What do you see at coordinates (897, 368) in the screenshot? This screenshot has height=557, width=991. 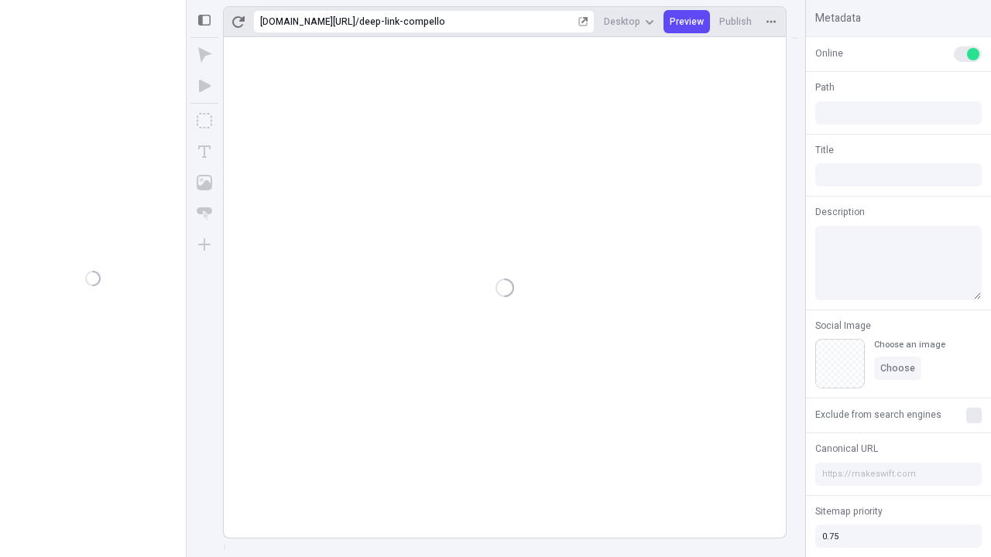 I see `span: Choose` at bounding box center [897, 368].